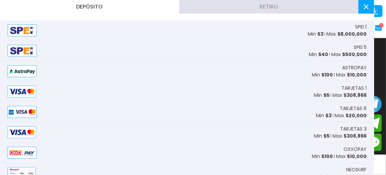 The width and height of the screenshot is (386, 175). What do you see at coordinates (357, 170) in the screenshot?
I see `span: NEOSURF` at bounding box center [357, 170].